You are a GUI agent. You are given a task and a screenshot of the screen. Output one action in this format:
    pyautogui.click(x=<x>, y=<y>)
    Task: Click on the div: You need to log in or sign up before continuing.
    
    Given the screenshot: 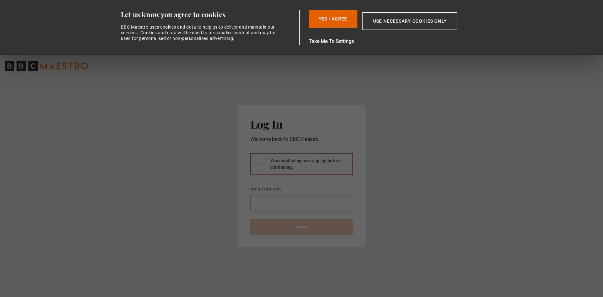 What is the action you would take?
    pyautogui.click(x=302, y=164)
    